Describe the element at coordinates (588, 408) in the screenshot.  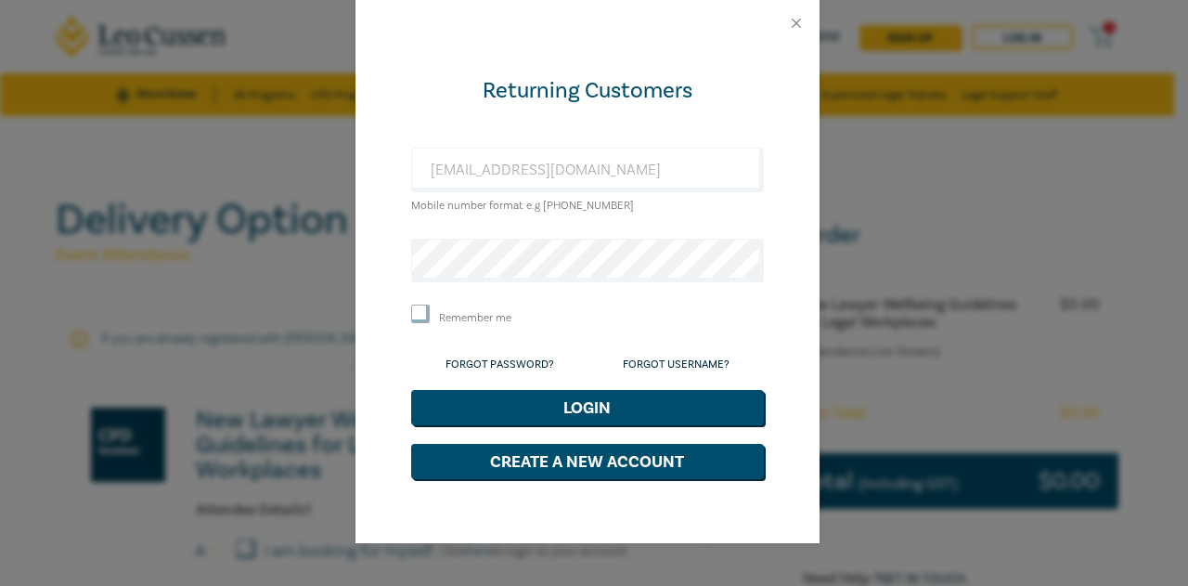
I see `button: Login` at that location.